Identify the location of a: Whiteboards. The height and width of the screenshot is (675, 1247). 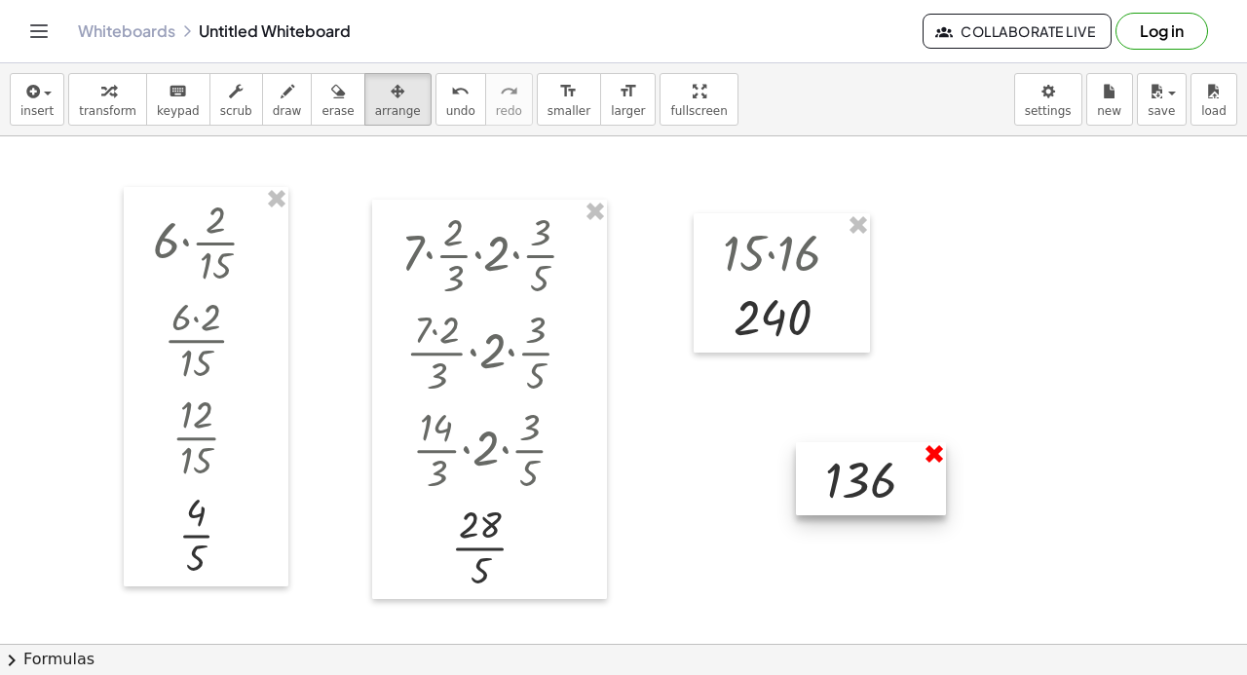
(127, 31).